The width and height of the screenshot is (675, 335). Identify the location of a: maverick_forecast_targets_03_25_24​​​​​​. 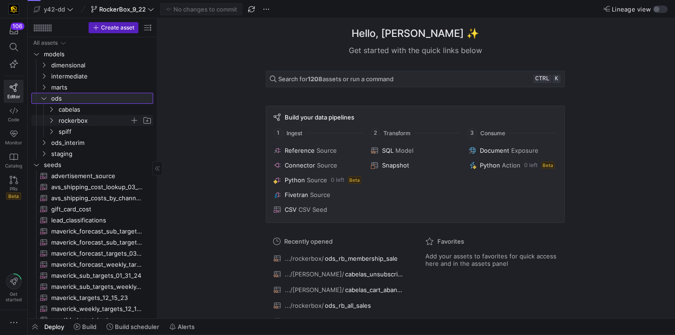
(92, 253).